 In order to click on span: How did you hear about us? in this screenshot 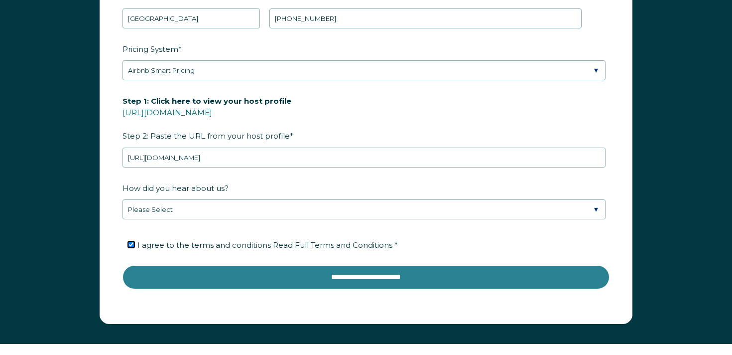, I will do `click(175, 188)`.